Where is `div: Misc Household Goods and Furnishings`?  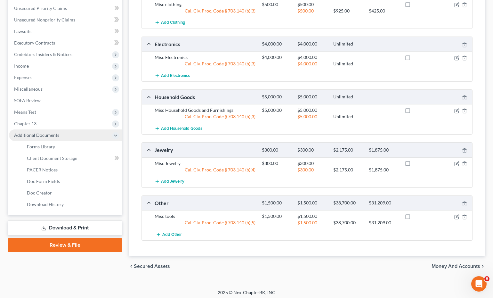
div: Misc Household Goods and Furnishings is located at coordinates (205, 110).